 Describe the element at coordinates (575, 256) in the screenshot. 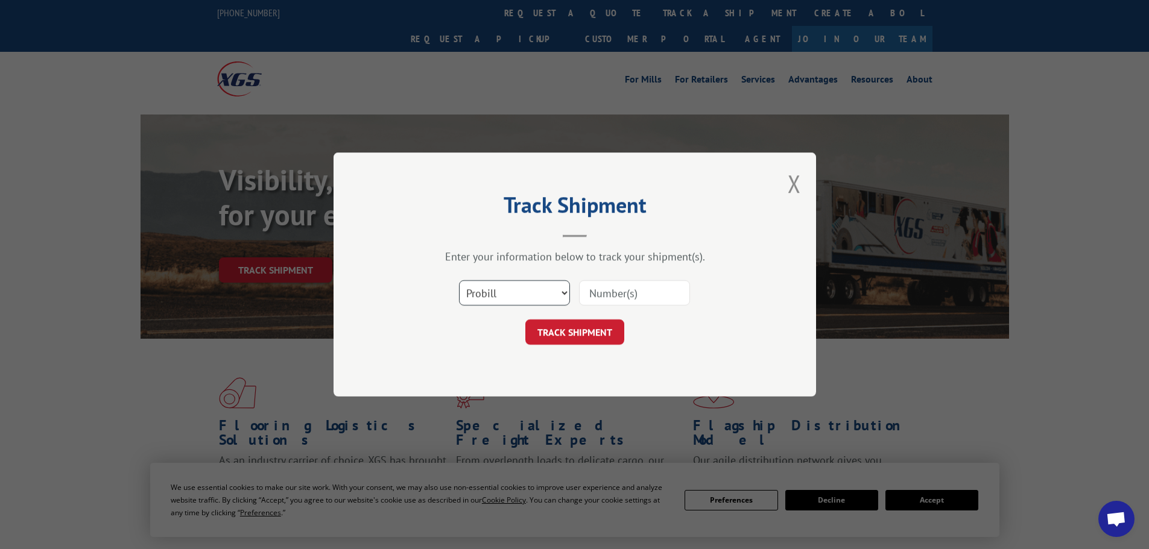

I see `div: Enter your information below to track your shipment(s).` at that location.